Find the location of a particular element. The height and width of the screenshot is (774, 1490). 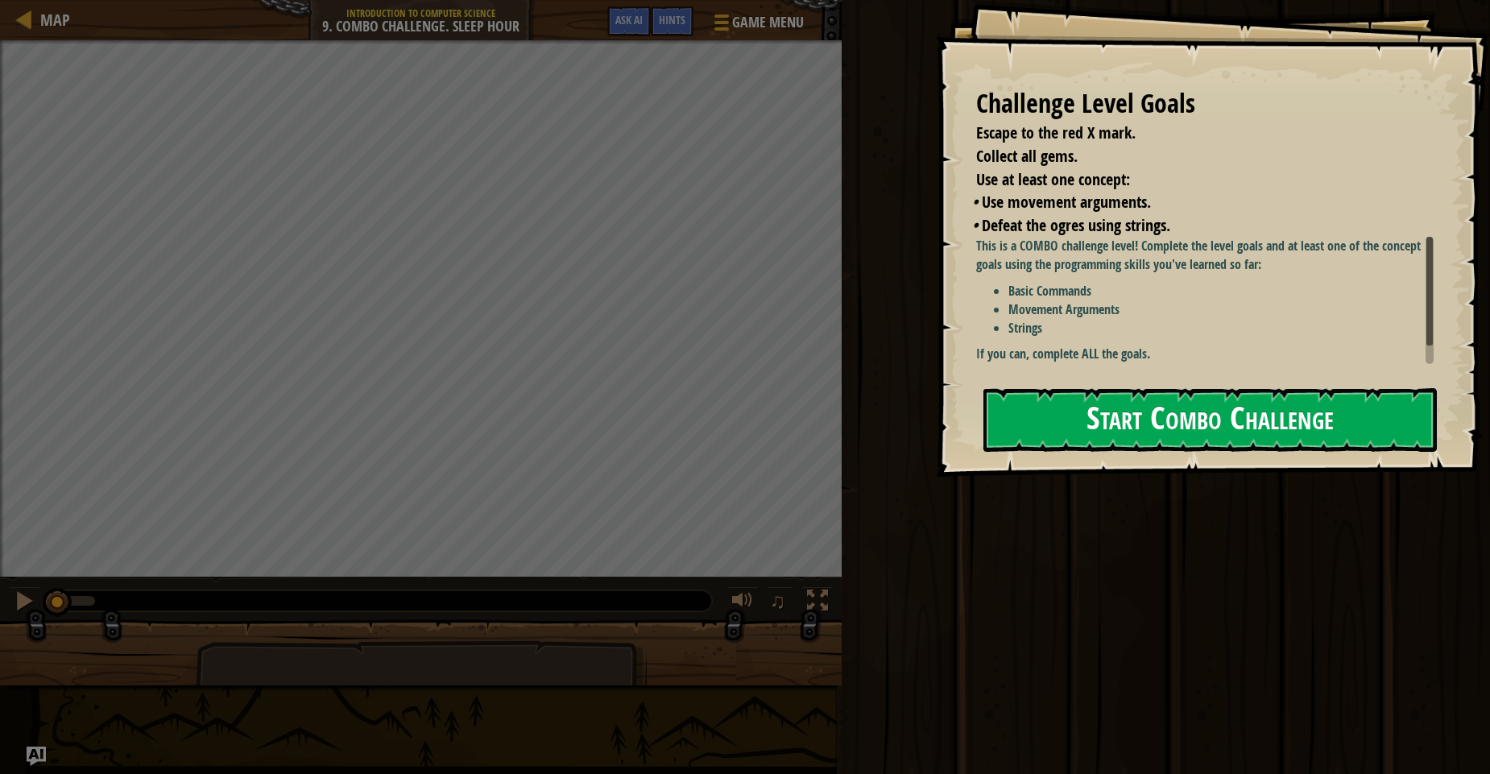

p: This is a COMBO challenge level! Complete the level goals and at least one of the concept goals u... is located at coordinates (1211, 255).